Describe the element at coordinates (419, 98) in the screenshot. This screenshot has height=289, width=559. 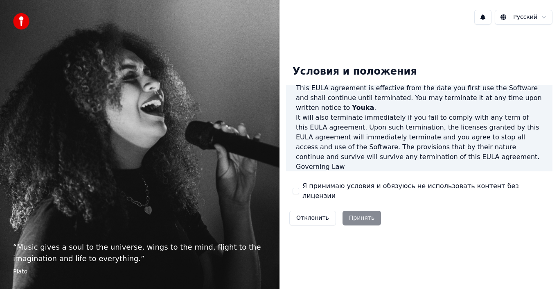
I see `p: This EULA agreement is effective from the date you first use the Software and shall continue unti...` at that location.